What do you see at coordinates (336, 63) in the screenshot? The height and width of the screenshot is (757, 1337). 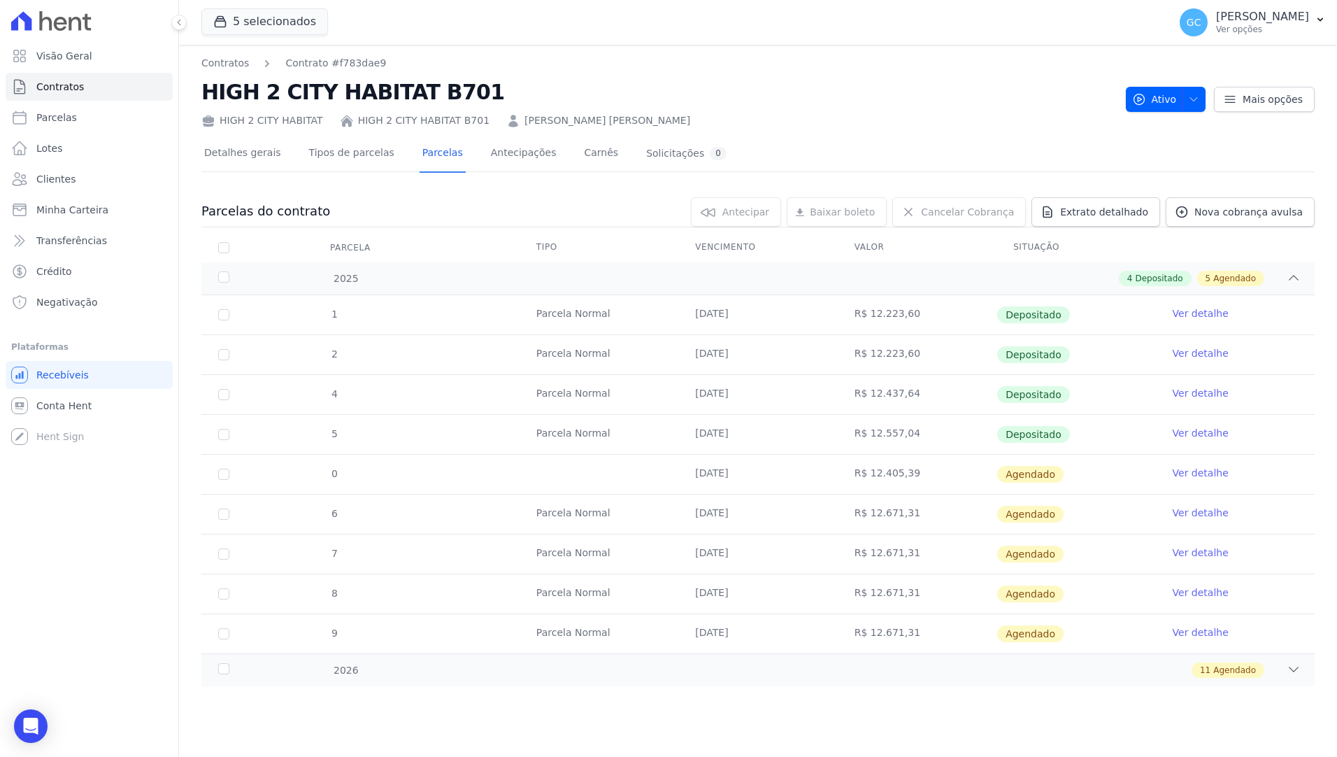 I see `a: Contrato #f783dae9` at bounding box center [336, 63].